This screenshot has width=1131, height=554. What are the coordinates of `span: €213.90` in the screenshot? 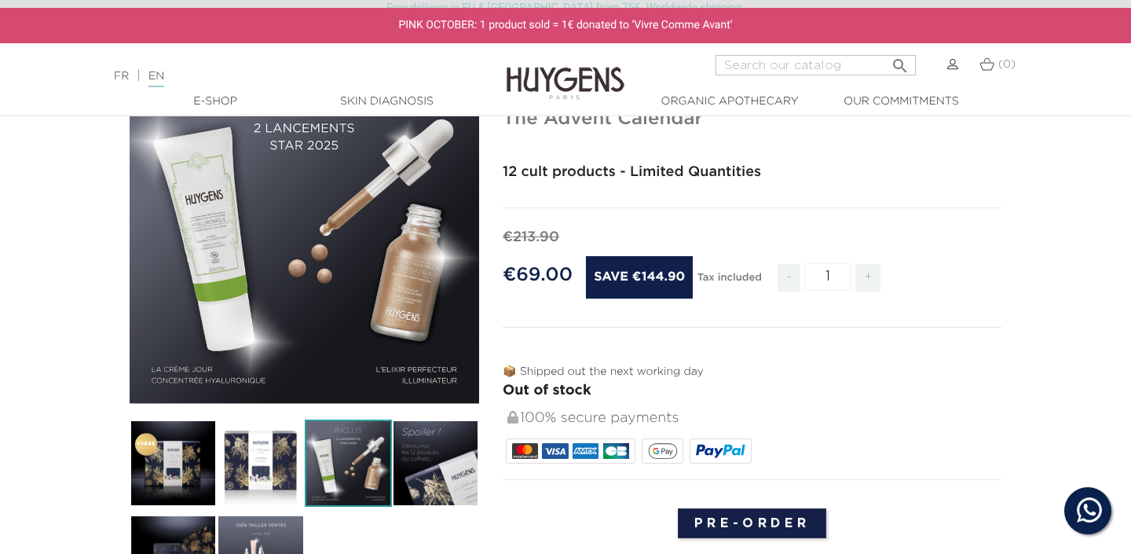 It's located at (531, 237).